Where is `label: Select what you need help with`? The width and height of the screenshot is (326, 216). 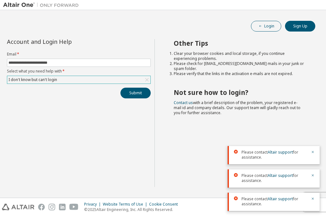
label: Select what you need help with is located at coordinates (79, 71).